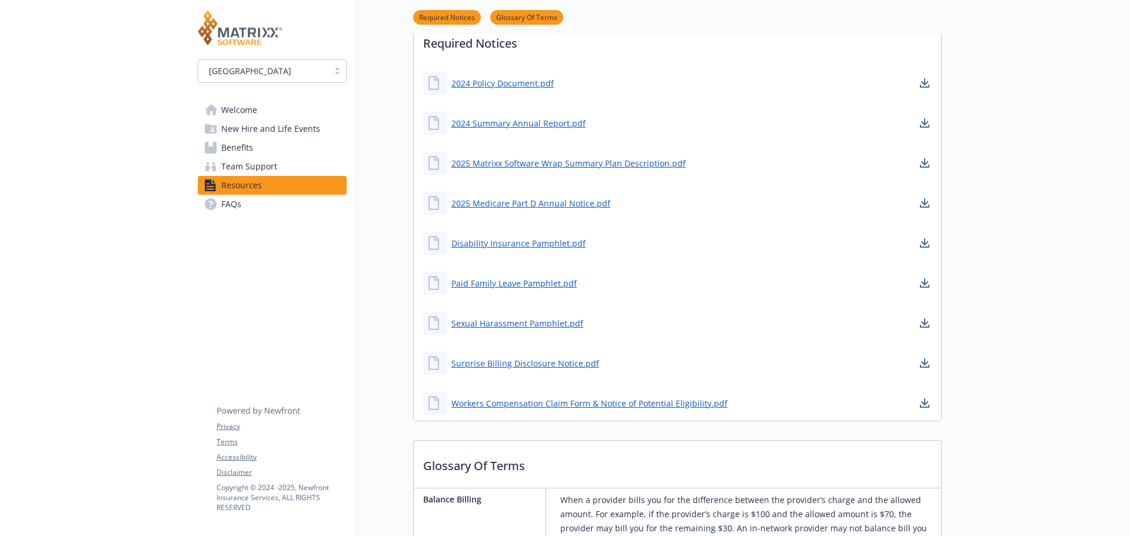 The height and width of the screenshot is (536, 1130). What do you see at coordinates (281, 497) in the screenshot?
I see `p: Copyright © 2024 - 2025 , Newfront Insurance Services, ALL RIGHTS RESERVED` at bounding box center [281, 497].